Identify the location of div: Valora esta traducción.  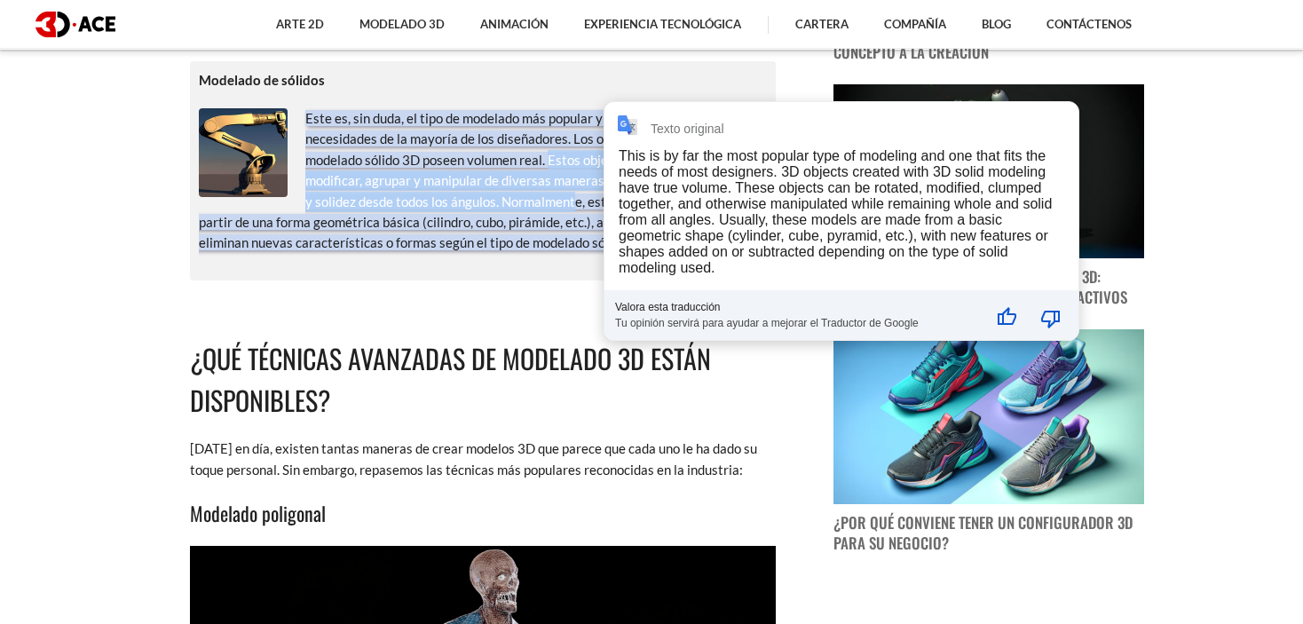
(797, 307).